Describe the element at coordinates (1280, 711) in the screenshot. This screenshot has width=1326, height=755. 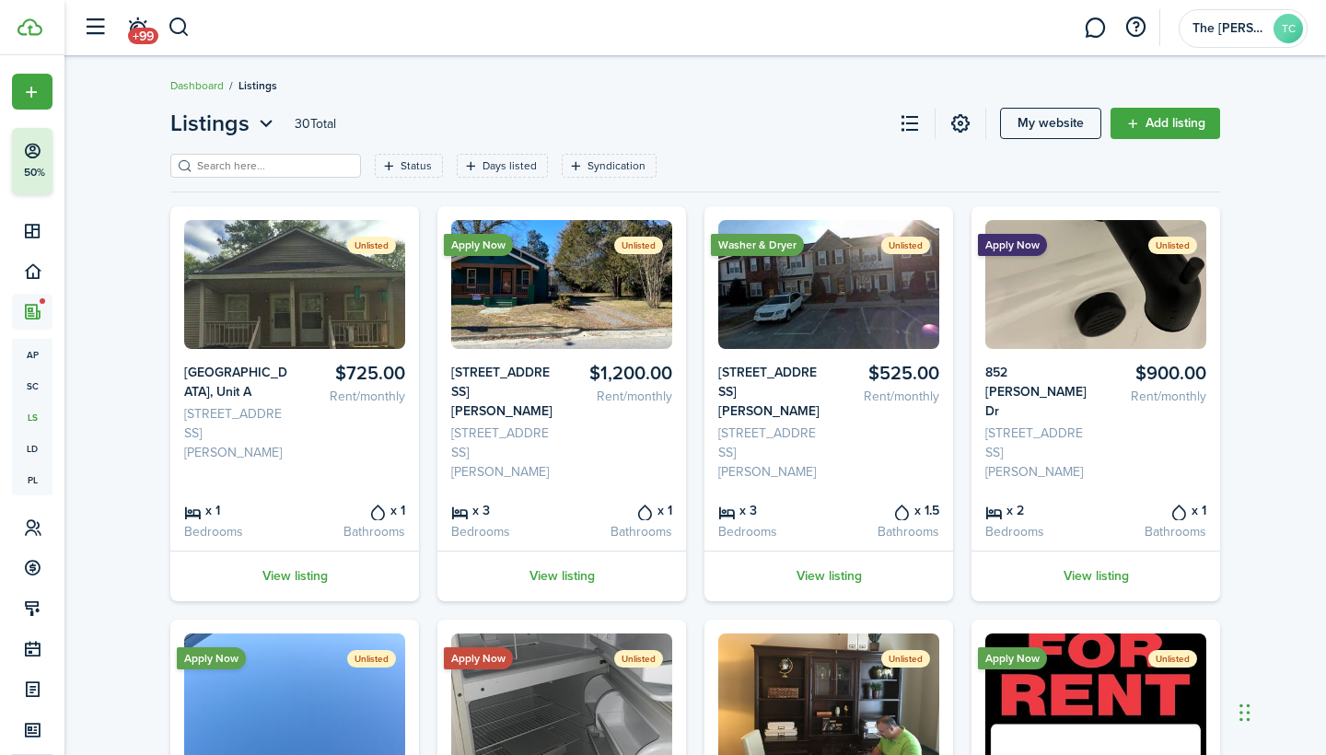
I see `div: Chat Widget` at that location.